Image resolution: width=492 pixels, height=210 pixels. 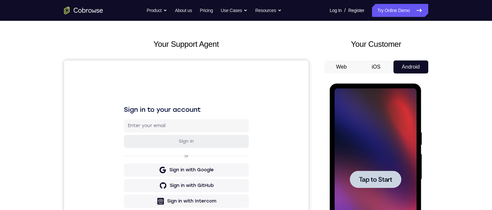 What do you see at coordinates (342, 67) in the screenshot?
I see `button: Web` at bounding box center [342, 67].